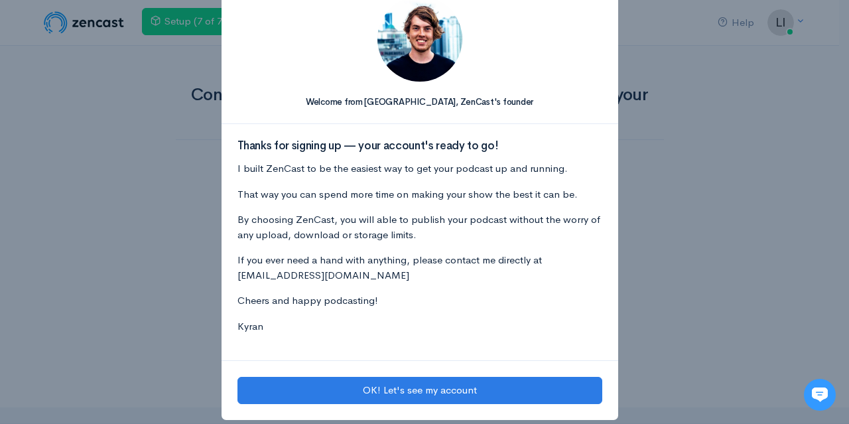  Describe the element at coordinates (420, 390) in the screenshot. I see `button: OK! Let's see my account` at that location.